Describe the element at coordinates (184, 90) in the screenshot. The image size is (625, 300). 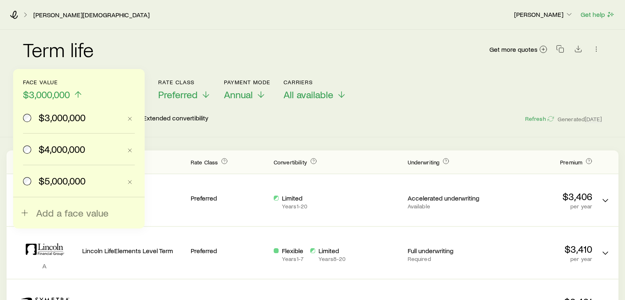
I see `button: Rate ClassPreferred` at that location.